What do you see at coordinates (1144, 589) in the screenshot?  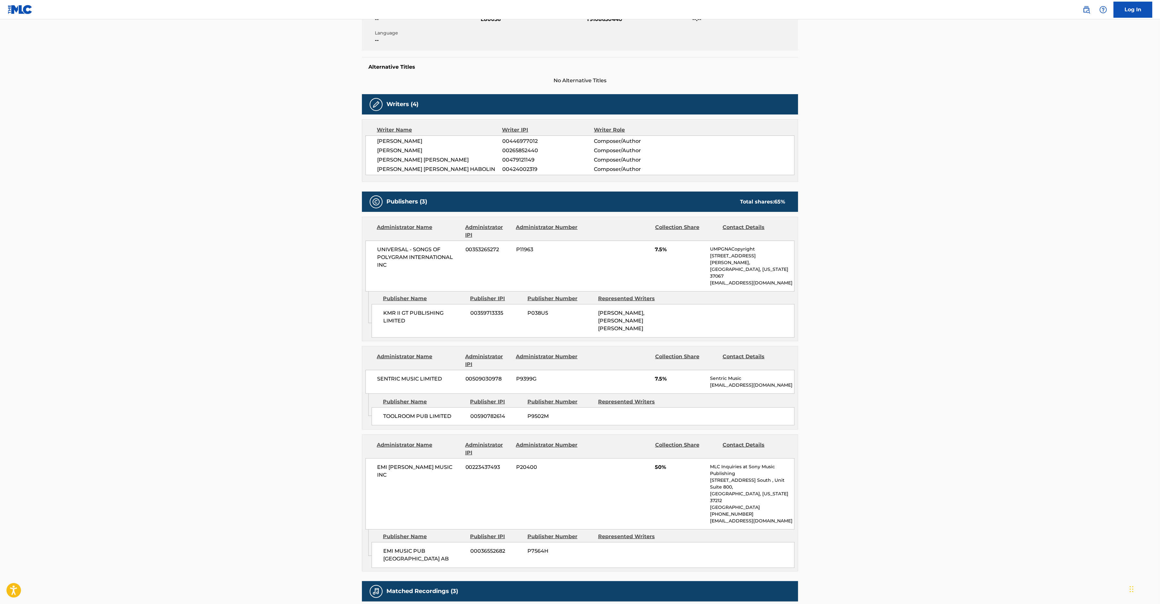 I see `div: Chat Widget` at bounding box center [1144, 589].